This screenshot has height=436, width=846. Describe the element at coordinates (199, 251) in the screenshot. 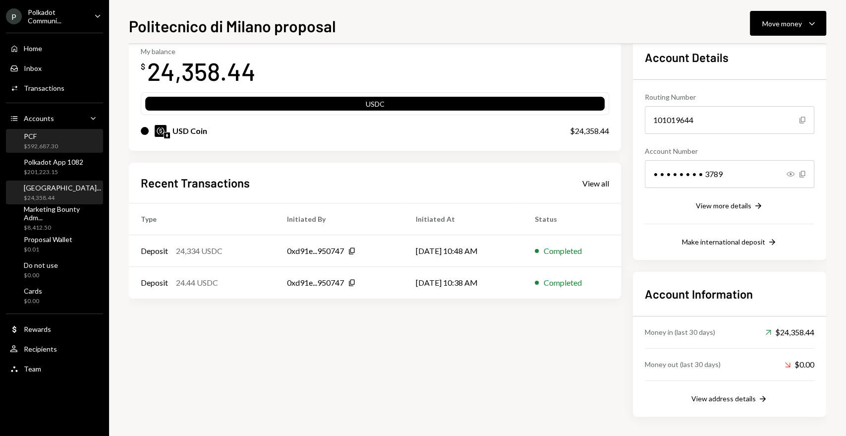

I see `div: 24,334 USDC` at that location.